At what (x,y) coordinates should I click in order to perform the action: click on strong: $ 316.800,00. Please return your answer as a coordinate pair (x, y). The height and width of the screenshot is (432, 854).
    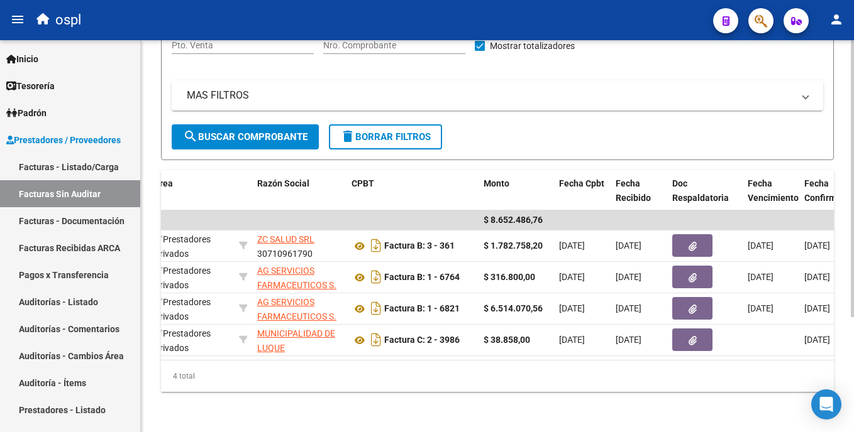
    Looking at the image, I should click on (509, 277).